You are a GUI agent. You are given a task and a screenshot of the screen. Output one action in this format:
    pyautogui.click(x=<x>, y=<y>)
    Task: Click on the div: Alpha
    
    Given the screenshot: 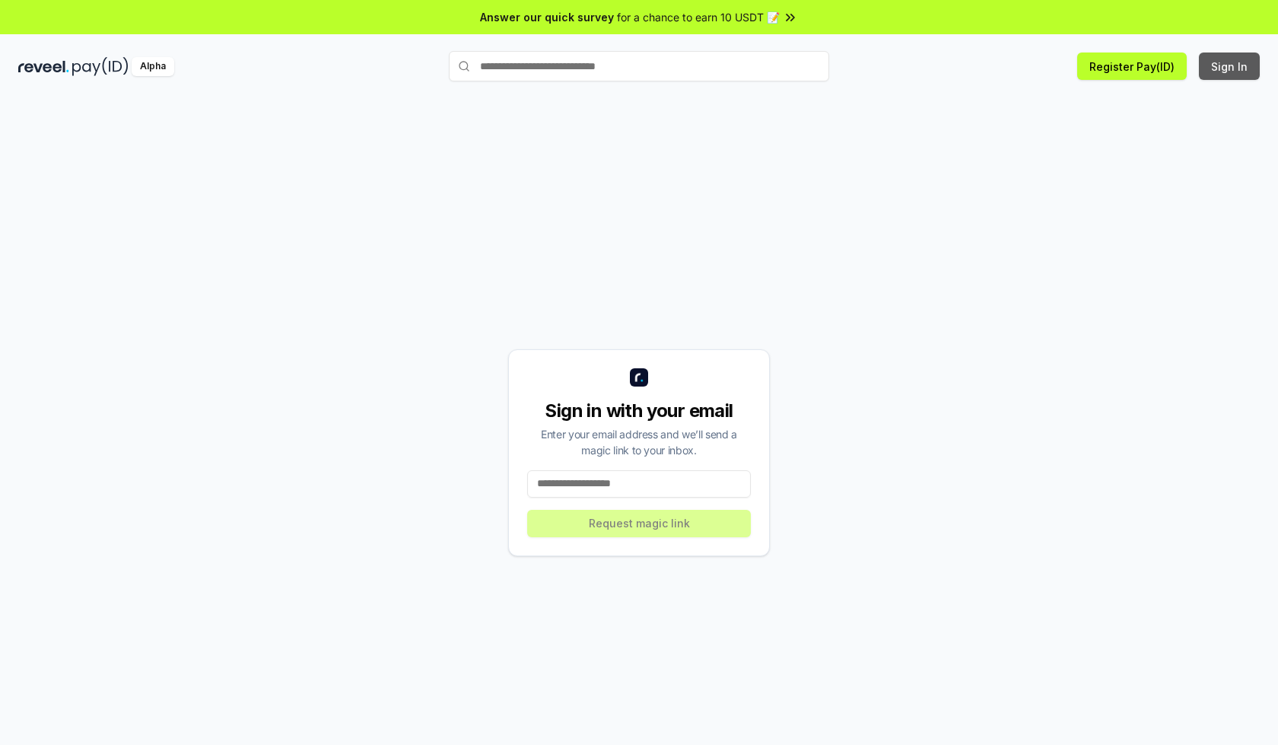 What is the action you would take?
    pyautogui.click(x=153, y=66)
    